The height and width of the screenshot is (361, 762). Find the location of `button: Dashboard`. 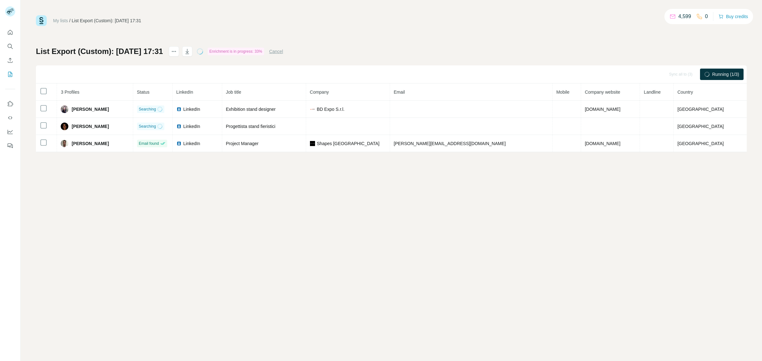

button: Dashboard is located at coordinates (10, 132).